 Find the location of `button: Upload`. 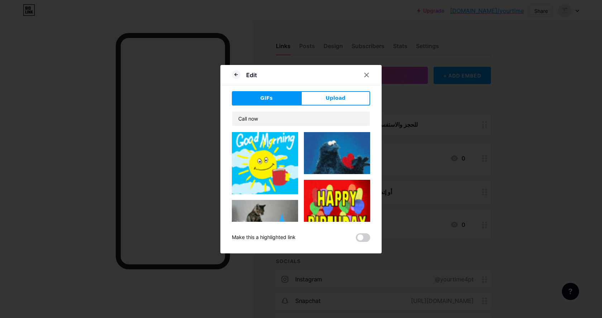

button: Upload is located at coordinates (336, 98).